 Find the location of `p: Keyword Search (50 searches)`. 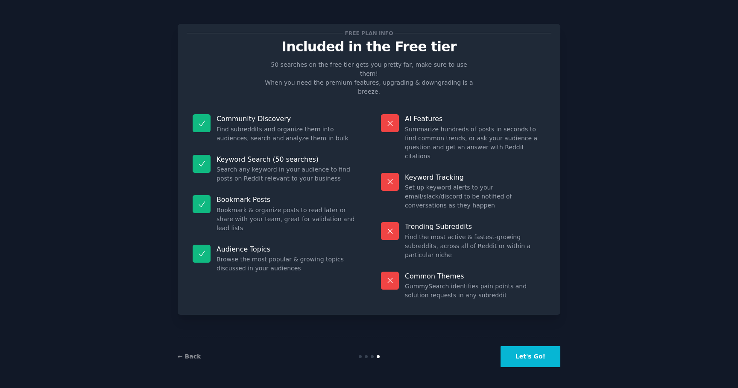

p: Keyword Search (50 searches) is located at coordinates (287, 159).